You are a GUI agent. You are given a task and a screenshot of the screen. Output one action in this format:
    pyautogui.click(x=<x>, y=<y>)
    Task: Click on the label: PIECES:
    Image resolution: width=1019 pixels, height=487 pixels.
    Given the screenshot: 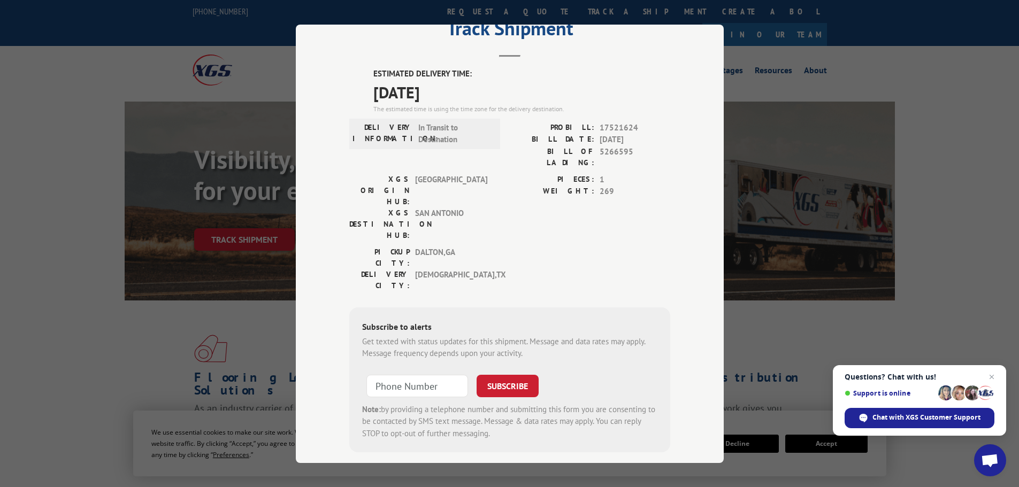 What is the action you would take?
    pyautogui.click(x=552, y=179)
    